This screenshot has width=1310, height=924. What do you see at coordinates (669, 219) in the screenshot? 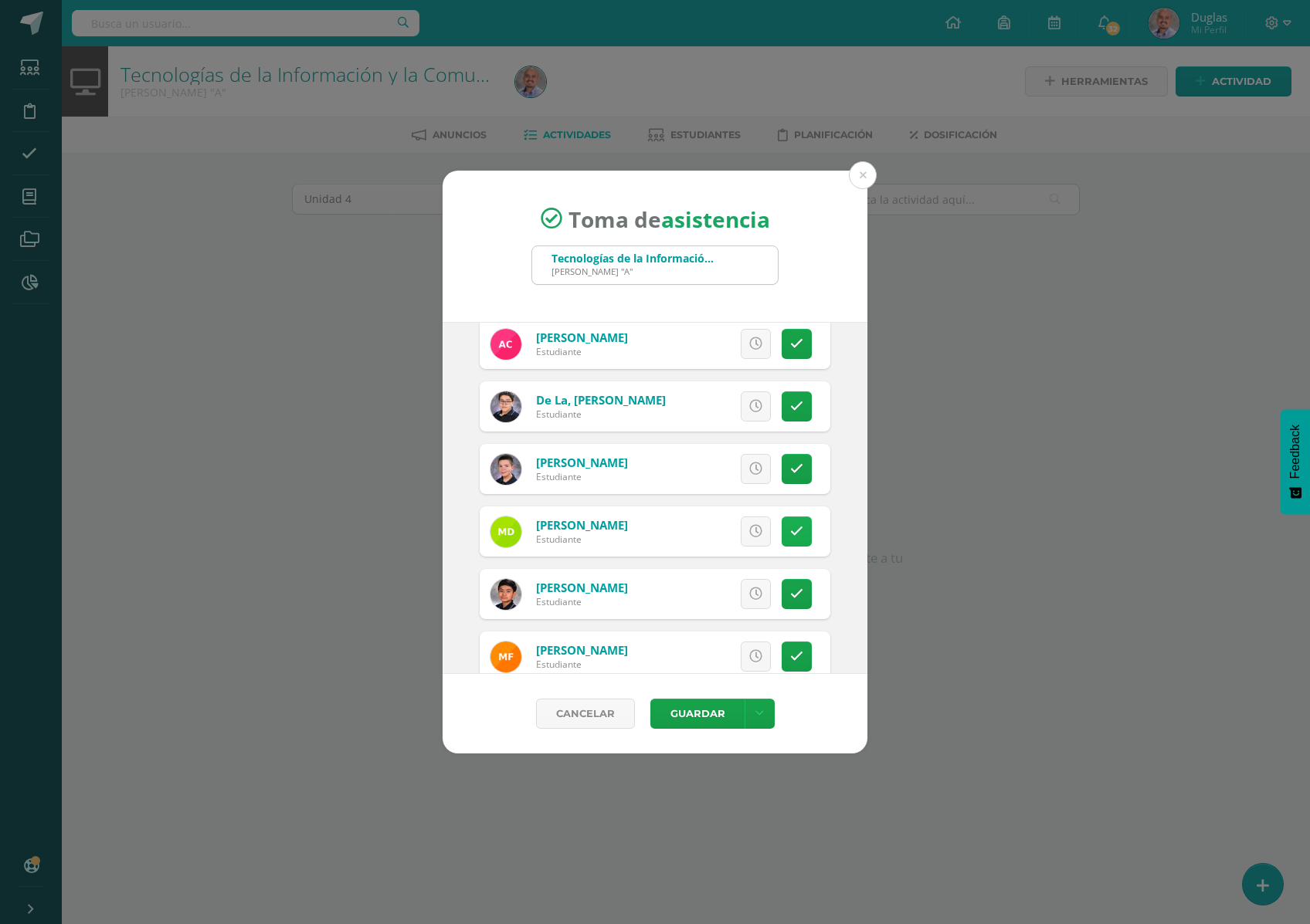
I see `span: Toma de` at bounding box center [669, 219].